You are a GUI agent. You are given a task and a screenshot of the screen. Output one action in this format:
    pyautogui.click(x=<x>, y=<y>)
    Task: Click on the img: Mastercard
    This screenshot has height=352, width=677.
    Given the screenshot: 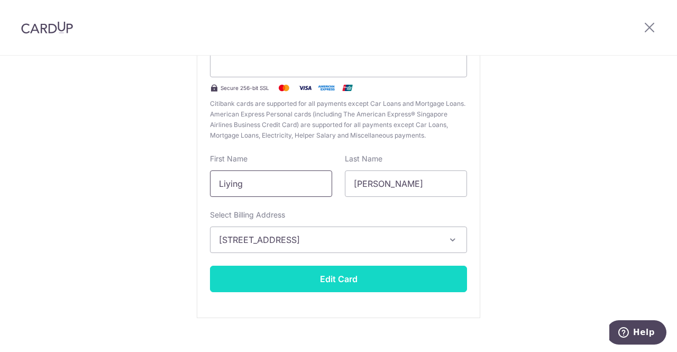 What is the action you would take?
    pyautogui.click(x=284, y=88)
    